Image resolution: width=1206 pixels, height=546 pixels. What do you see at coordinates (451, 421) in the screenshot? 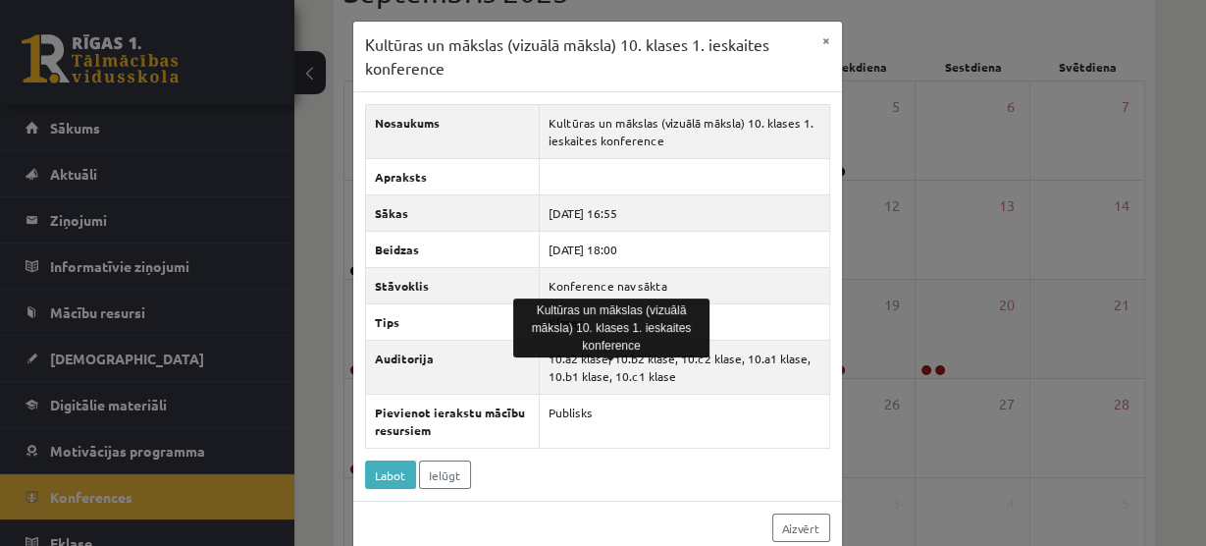
I see `th: Pievienot ierakstu mācību resursiem` at bounding box center [451, 421].